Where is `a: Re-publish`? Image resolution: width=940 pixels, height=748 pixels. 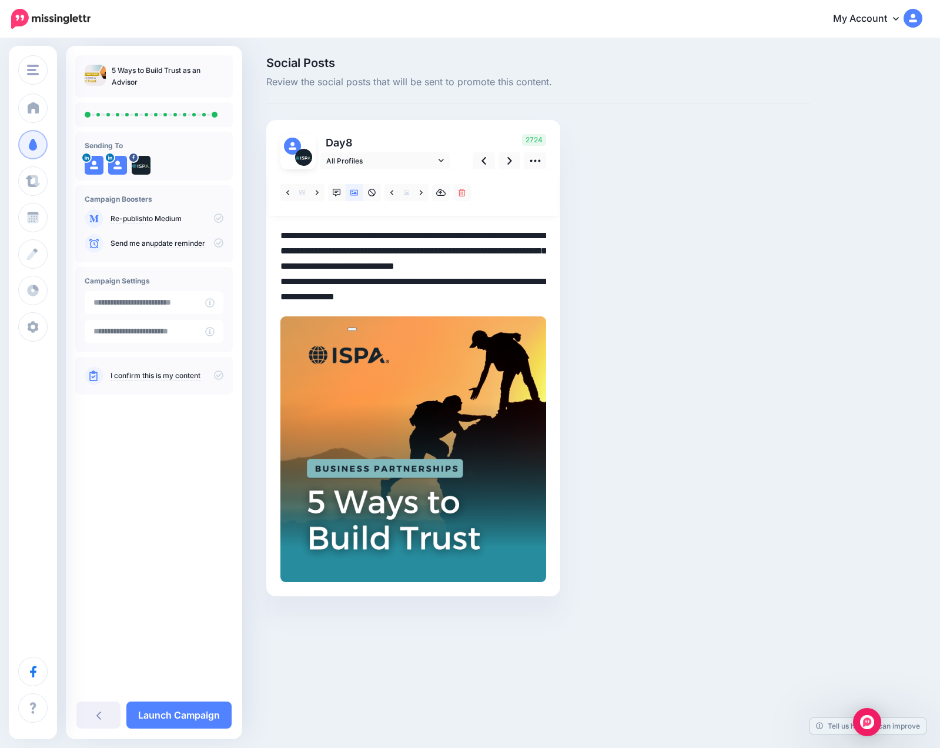 a: Re-publish is located at coordinates (128, 219).